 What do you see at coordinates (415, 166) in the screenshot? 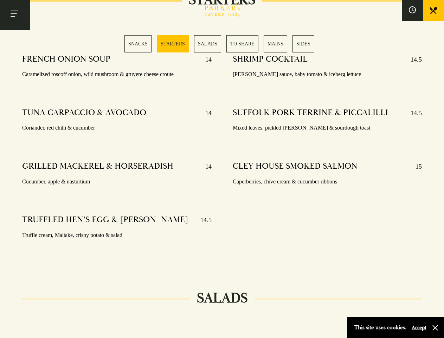
I see `p: 15` at bounding box center [415, 166].